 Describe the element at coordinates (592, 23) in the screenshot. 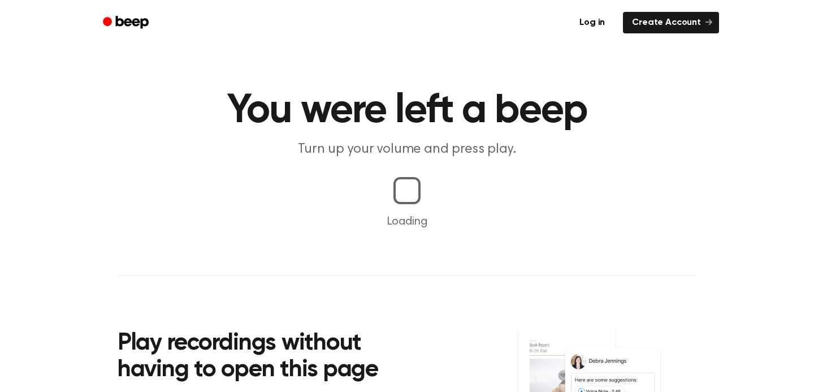

I see `a: Log in` at that location.